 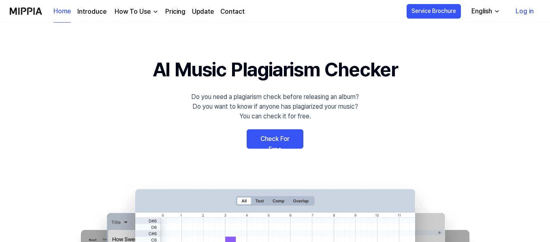 What do you see at coordinates (232, 12) in the screenshot?
I see `a: Contact` at bounding box center [232, 12].